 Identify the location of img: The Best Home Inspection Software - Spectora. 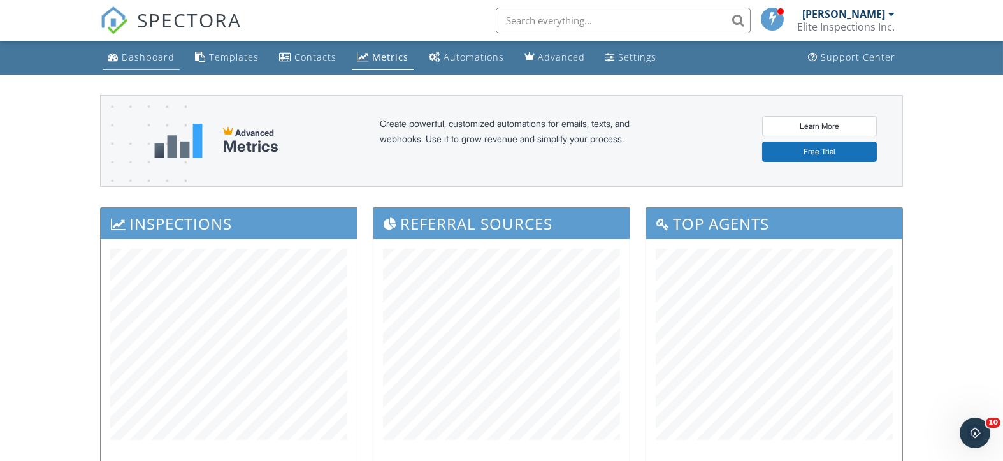
(114, 20).